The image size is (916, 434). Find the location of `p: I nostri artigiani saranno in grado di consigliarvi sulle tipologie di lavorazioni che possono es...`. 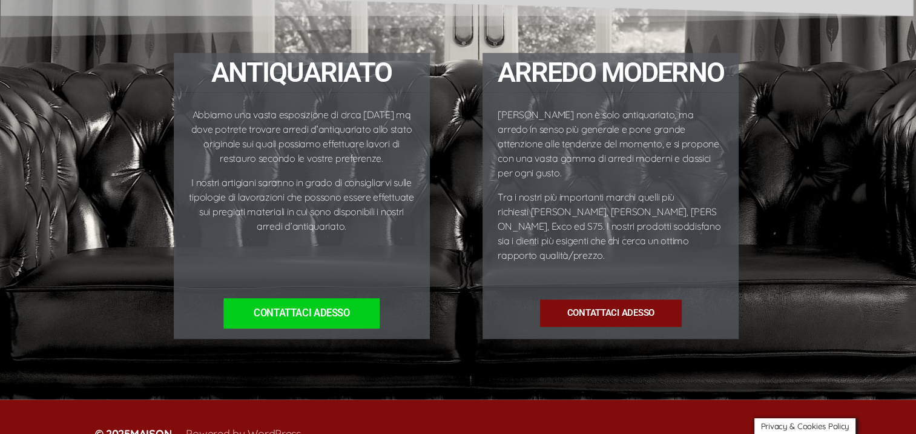

p: I nostri artigiani saranno in grado di consigliarvi sulle tipologie di lavorazioni che possono es... is located at coordinates (302, 204).